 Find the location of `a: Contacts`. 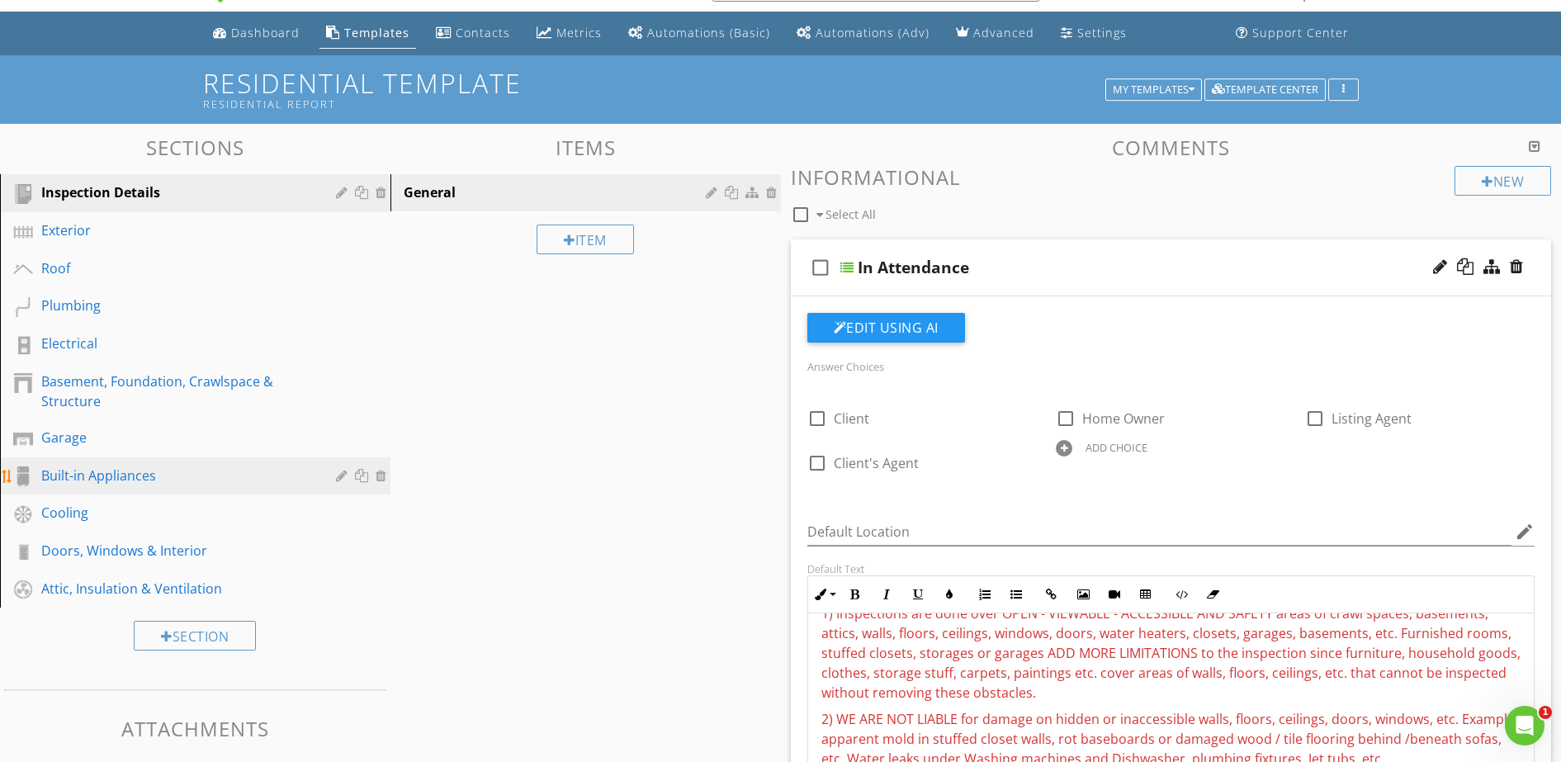

a: Contacts is located at coordinates (473, 33).